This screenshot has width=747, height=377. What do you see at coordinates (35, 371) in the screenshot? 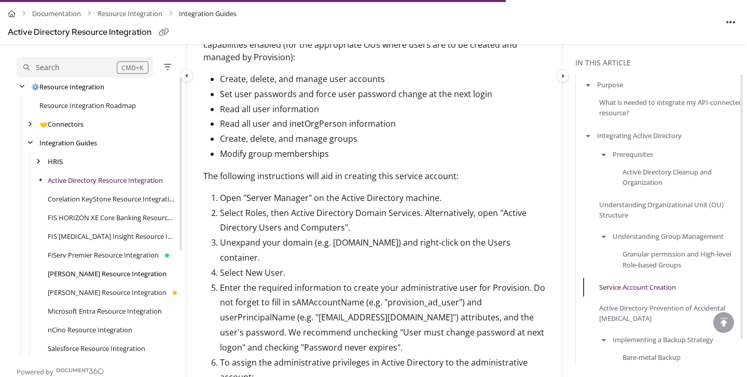
I see `span: Powered by` at bounding box center [35, 371].